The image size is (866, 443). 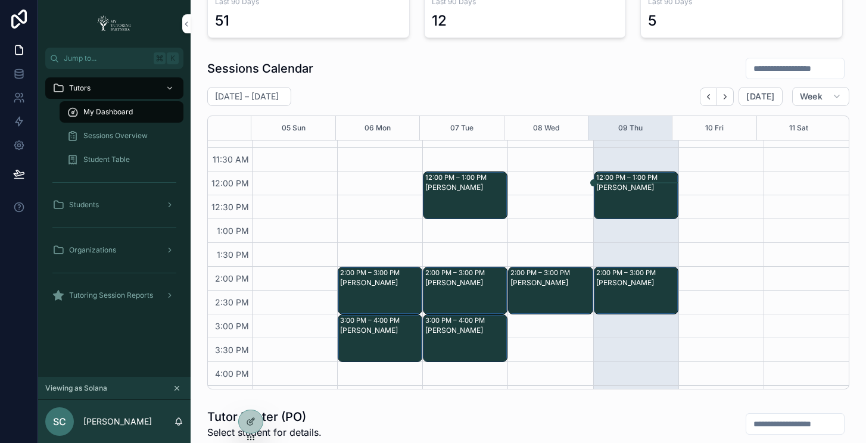 I want to click on span: SC, so click(x=60, y=422).